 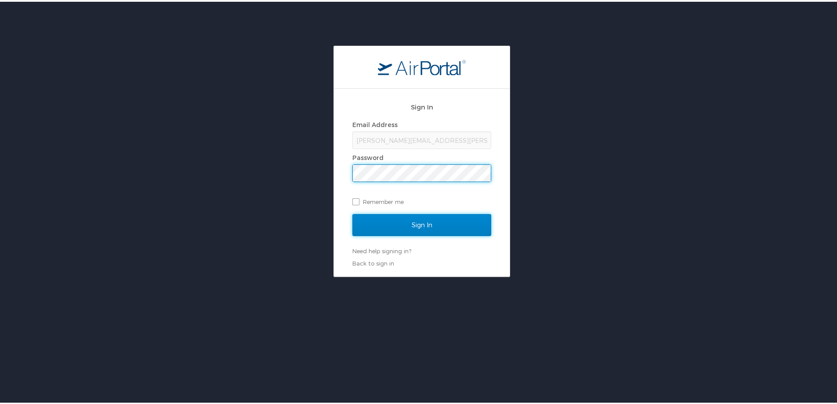 What do you see at coordinates (373, 262) in the screenshot?
I see `a: Back to sign in` at bounding box center [373, 262].